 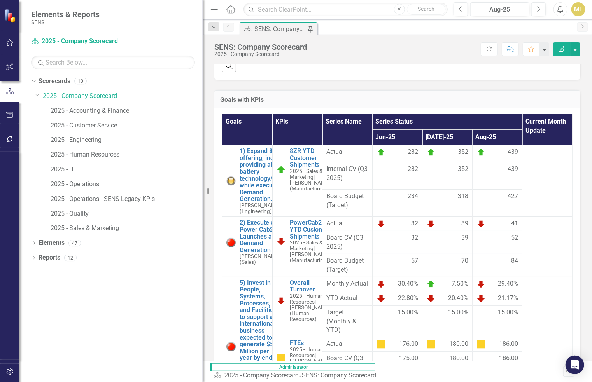 What do you see at coordinates (310, 158) in the screenshot?
I see `a: 8ZR YTD Customer Shipments` at bounding box center [310, 158].